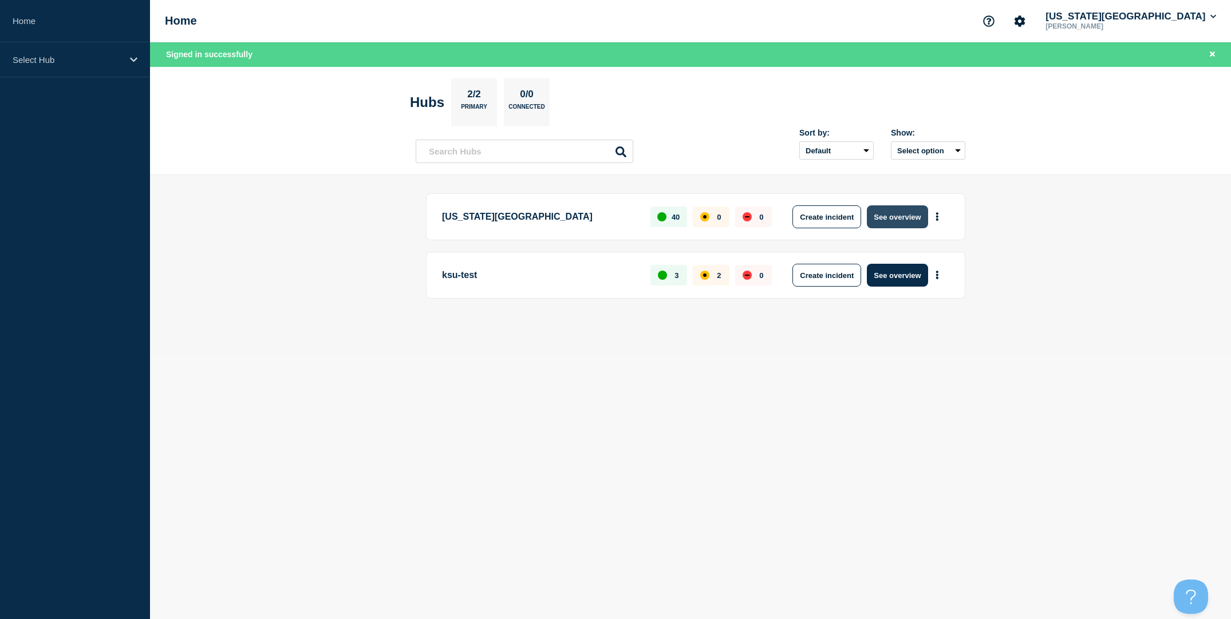 This screenshot has height=619, width=1231. Describe the element at coordinates (181, 21) in the screenshot. I see `h1: Home` at that location.